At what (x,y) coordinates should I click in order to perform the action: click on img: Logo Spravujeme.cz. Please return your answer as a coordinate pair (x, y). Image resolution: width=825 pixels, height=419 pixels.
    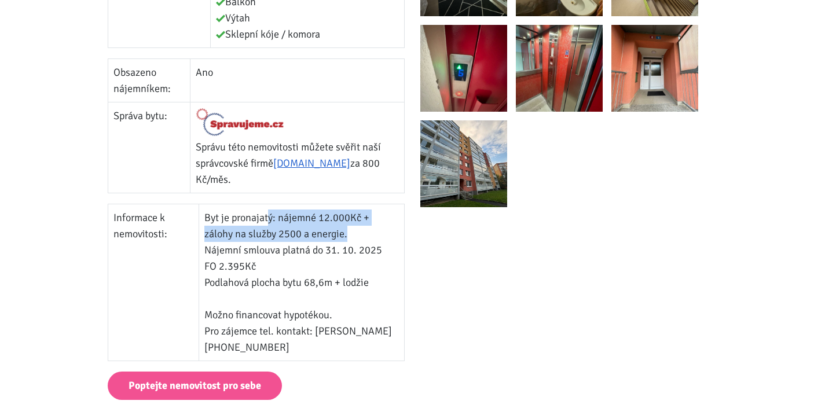
    Looking at the image, I should click on (240, 122).